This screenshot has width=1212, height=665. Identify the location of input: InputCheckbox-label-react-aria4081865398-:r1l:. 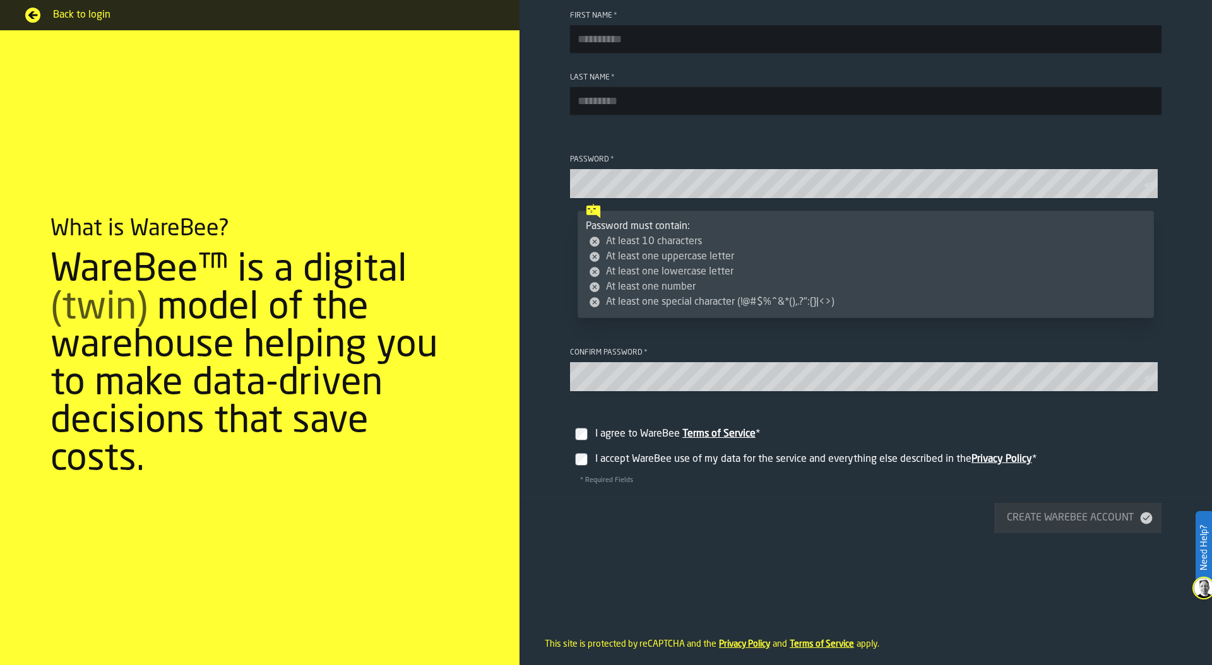
(581, 459).